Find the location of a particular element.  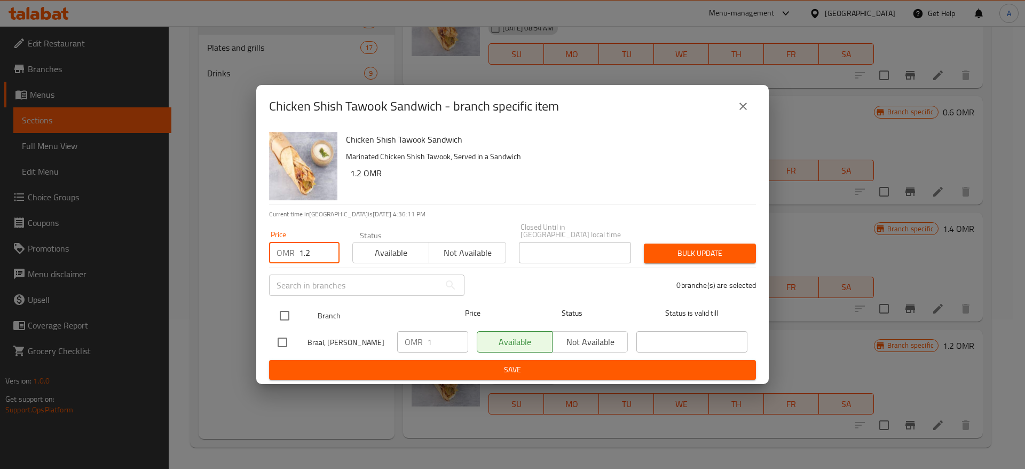

span: Bulk update is located at coordinates (700, 253).